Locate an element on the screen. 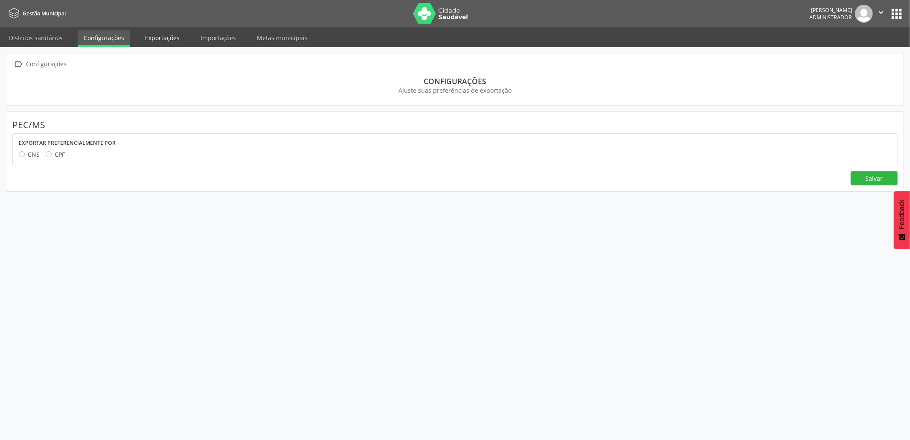 Image resolution: width=910 pixels, height=440 pixels. a: Metas municipais is located at coordinates (282, 38).